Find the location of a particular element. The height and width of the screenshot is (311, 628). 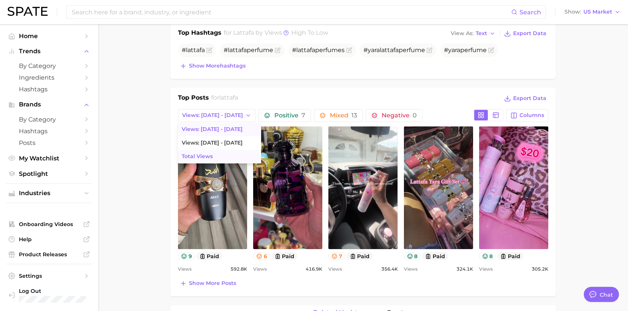

a: Product Releases is located at coordinates (49, 255).